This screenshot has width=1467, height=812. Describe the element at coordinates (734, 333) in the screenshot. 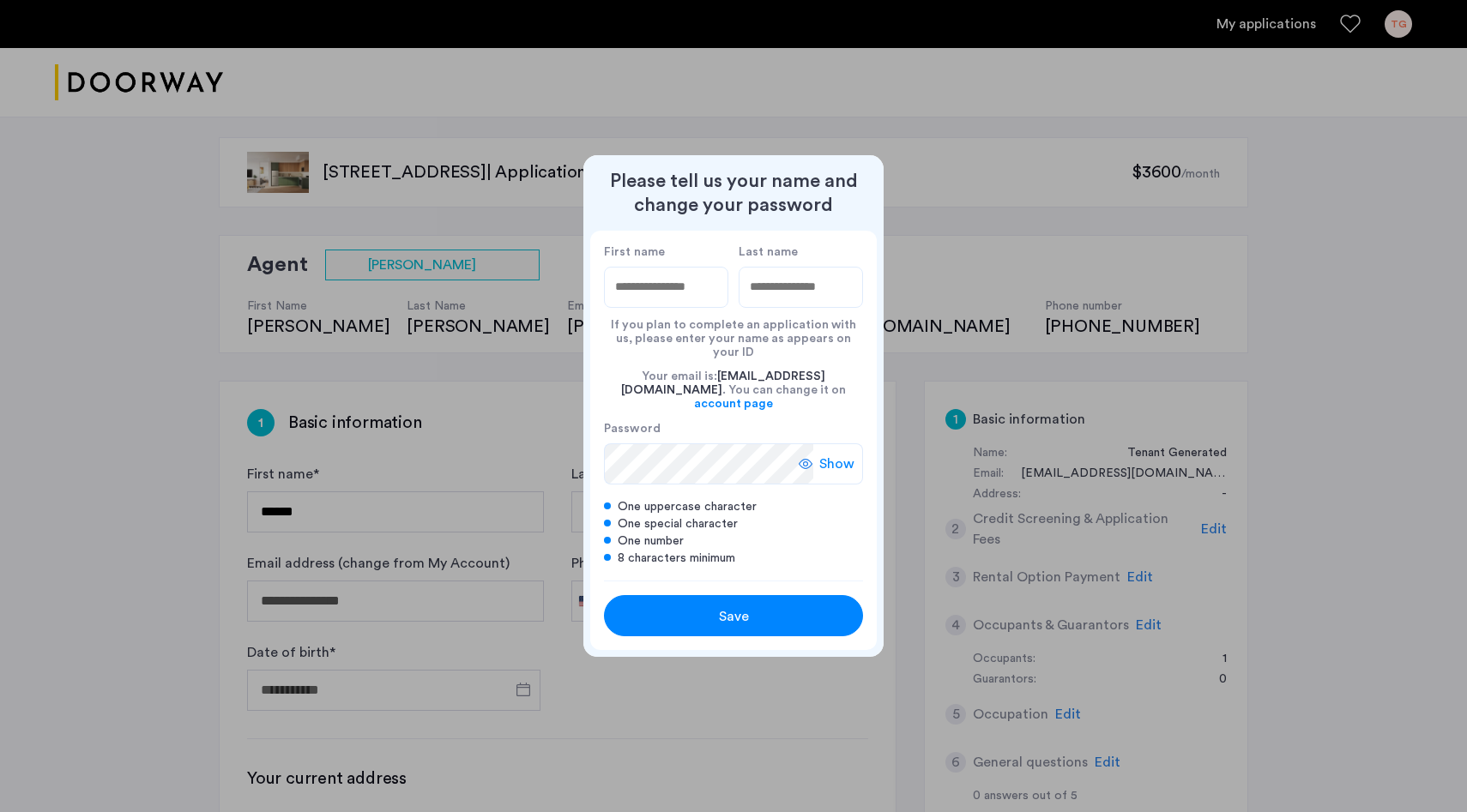

I see `div: If you plan to complete an application with us, please enter your name as appears on your ID` at that location.